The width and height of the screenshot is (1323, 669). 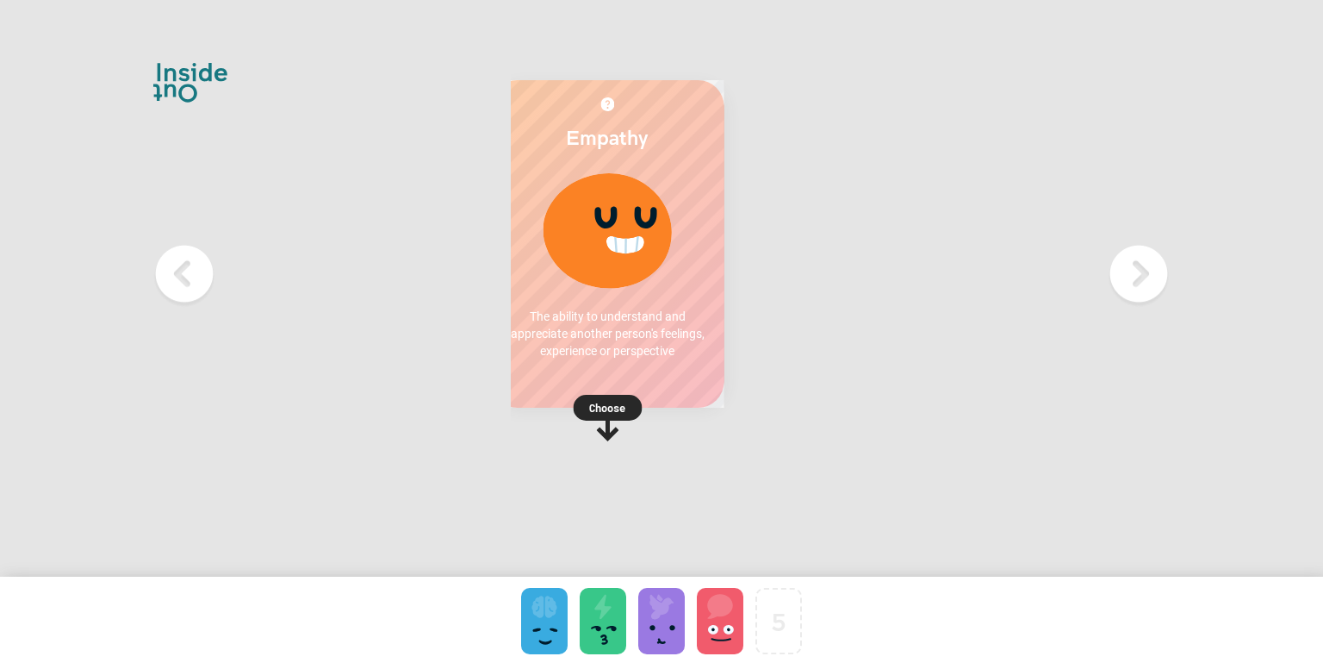 I want to click on img: Previous, so click(x=184, y=274).